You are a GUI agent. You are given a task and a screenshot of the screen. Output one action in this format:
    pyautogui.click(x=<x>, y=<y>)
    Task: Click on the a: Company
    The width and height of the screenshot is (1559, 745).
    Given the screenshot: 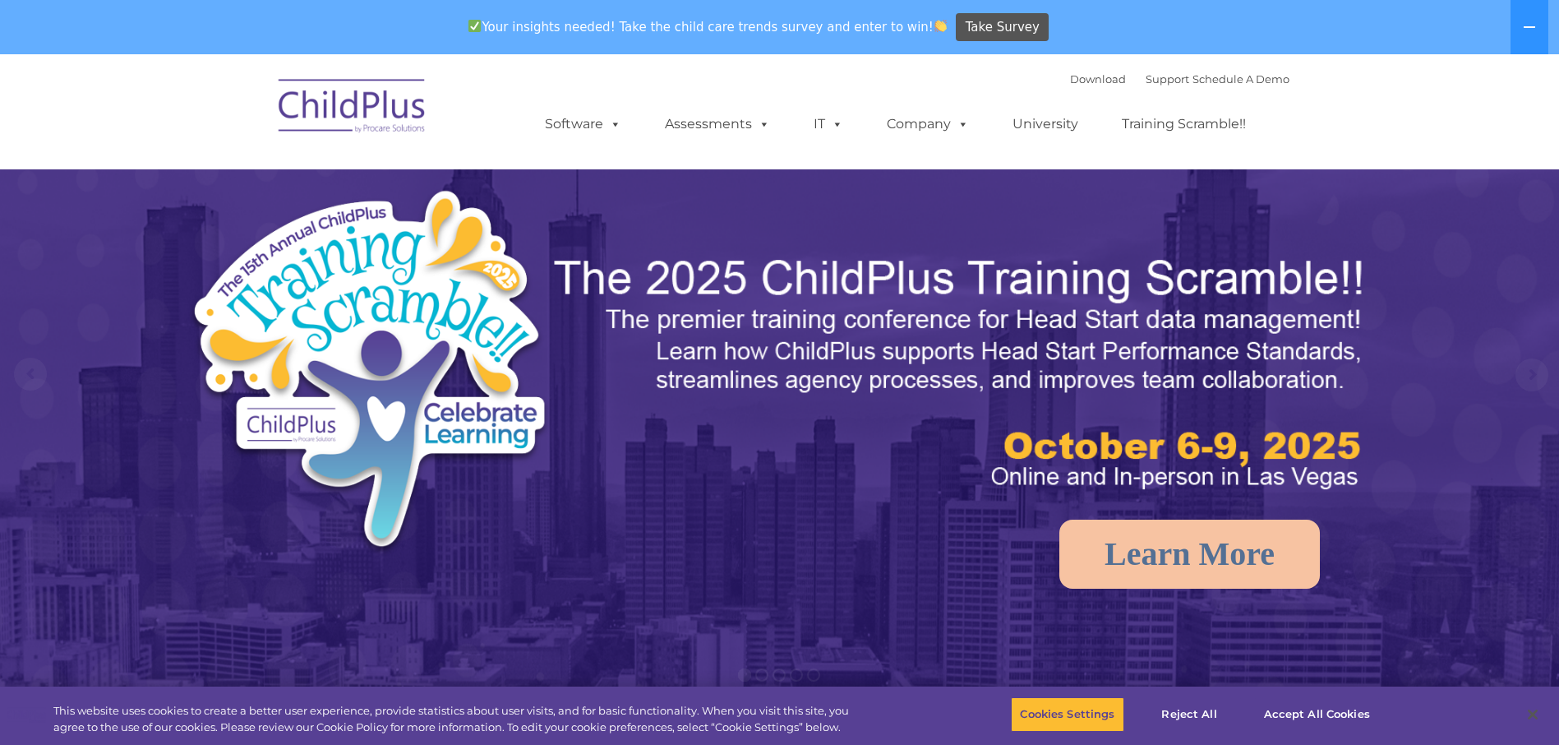 What is the action you would take?
    pyautogui.click(x=928, y=124)
    